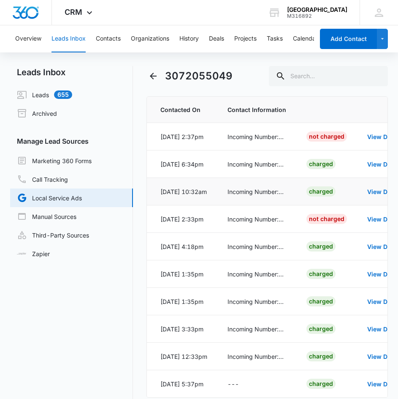  What do you see at coordinates (150, 39) in the screenshot?
I see `button: Organizations` at bounding box center [150, 39].